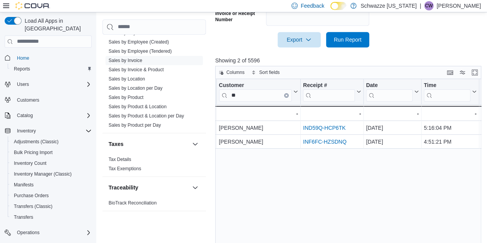  What do you see at coordinates (329, 85) in the screenshot?
I see `div: Receipt #` at bounding box center [329, 85].